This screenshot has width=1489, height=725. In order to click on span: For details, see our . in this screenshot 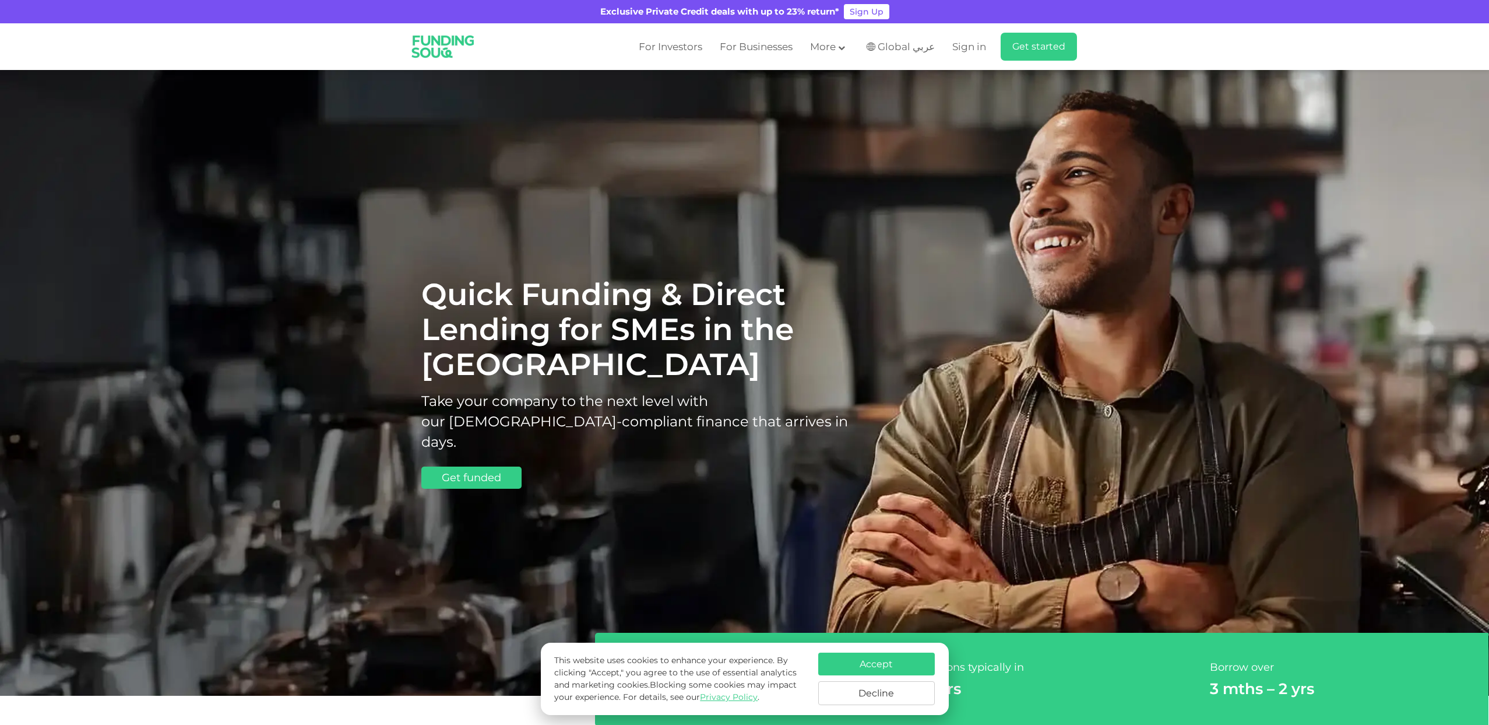, I will do `click(691, 697)`.